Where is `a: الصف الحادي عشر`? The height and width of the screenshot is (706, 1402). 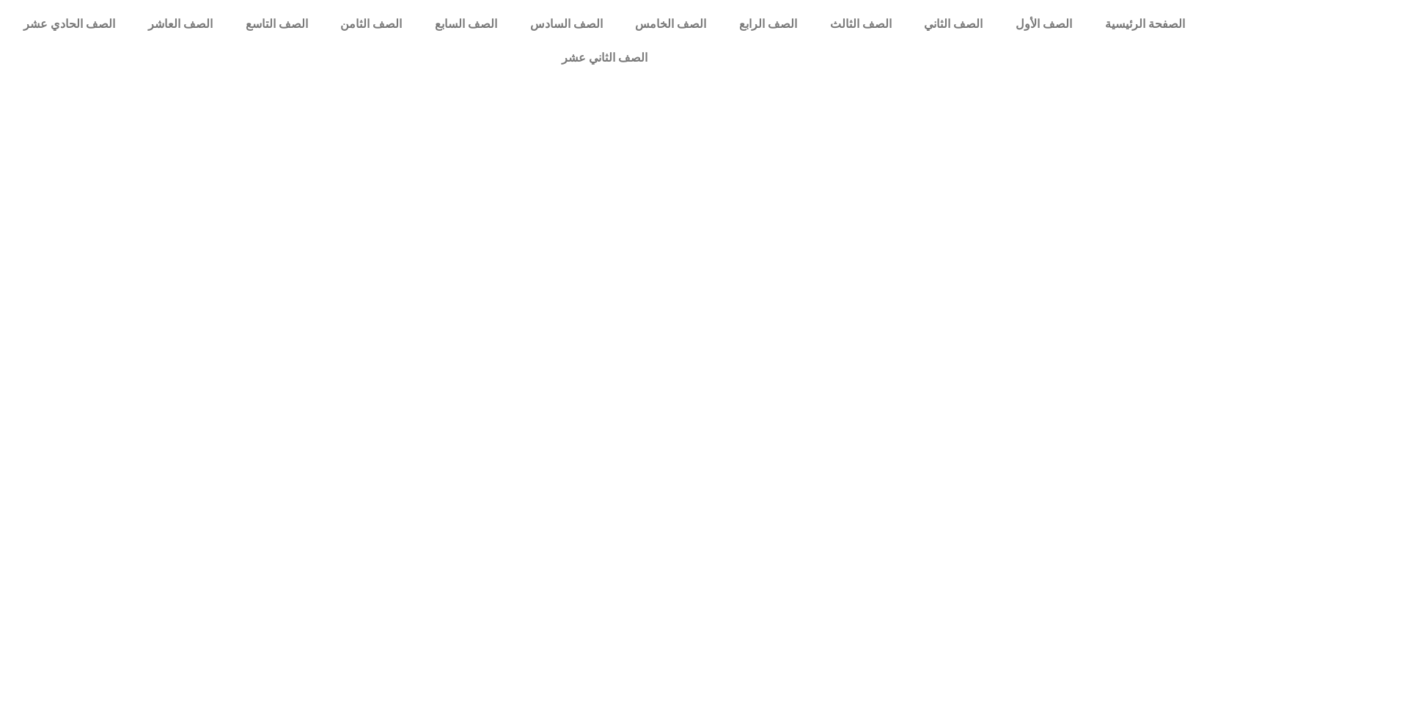 a: الصف الحادي عشر is located at coordinates (70, 24).